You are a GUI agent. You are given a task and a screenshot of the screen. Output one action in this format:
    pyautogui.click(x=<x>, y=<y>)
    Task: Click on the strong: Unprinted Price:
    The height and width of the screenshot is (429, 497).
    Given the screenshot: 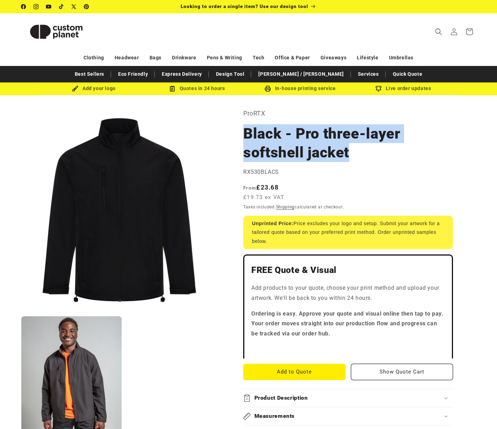 What is the action you would take?
    pyautogui.click(x=272, y=224)
    